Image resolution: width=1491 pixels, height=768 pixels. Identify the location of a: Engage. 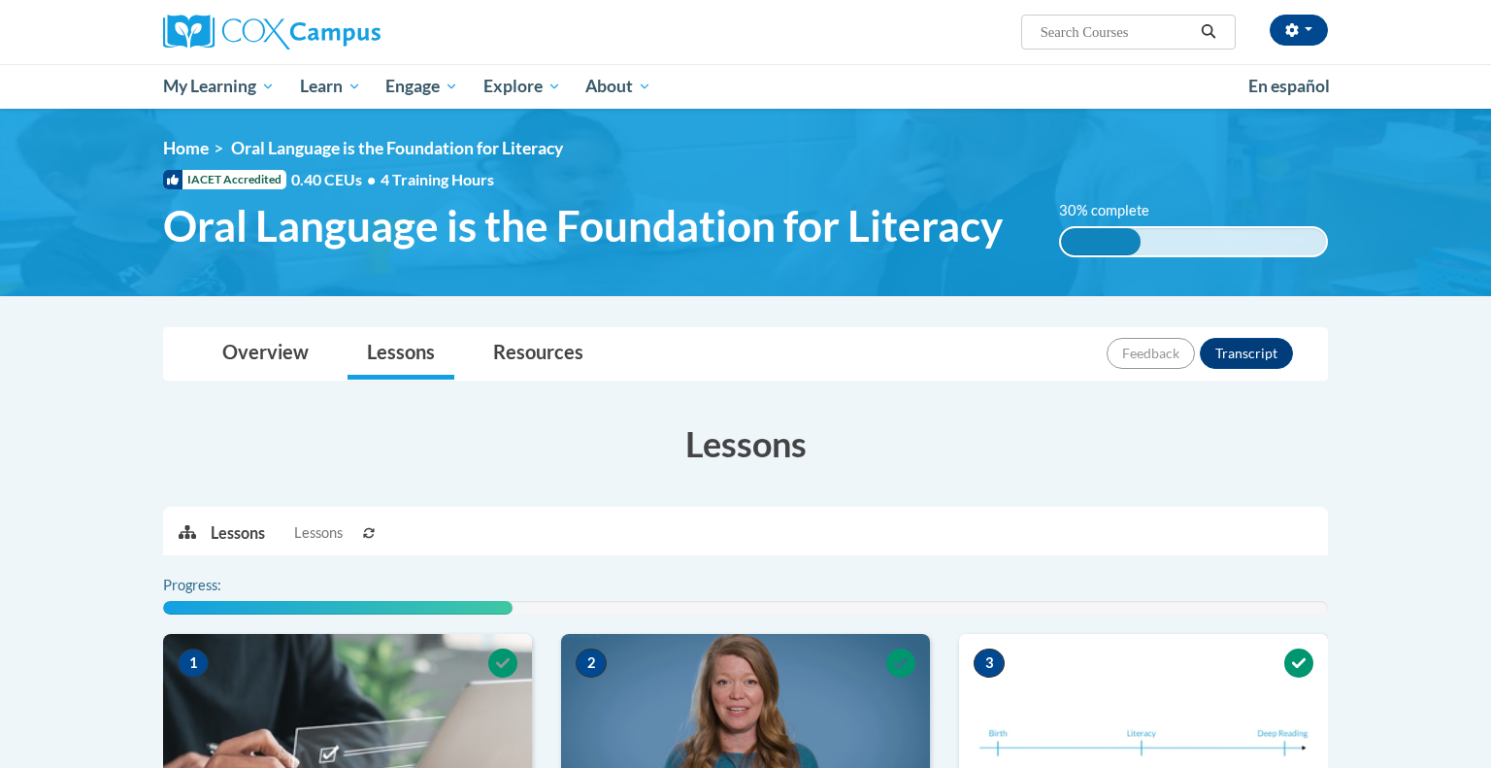
(421, 86).